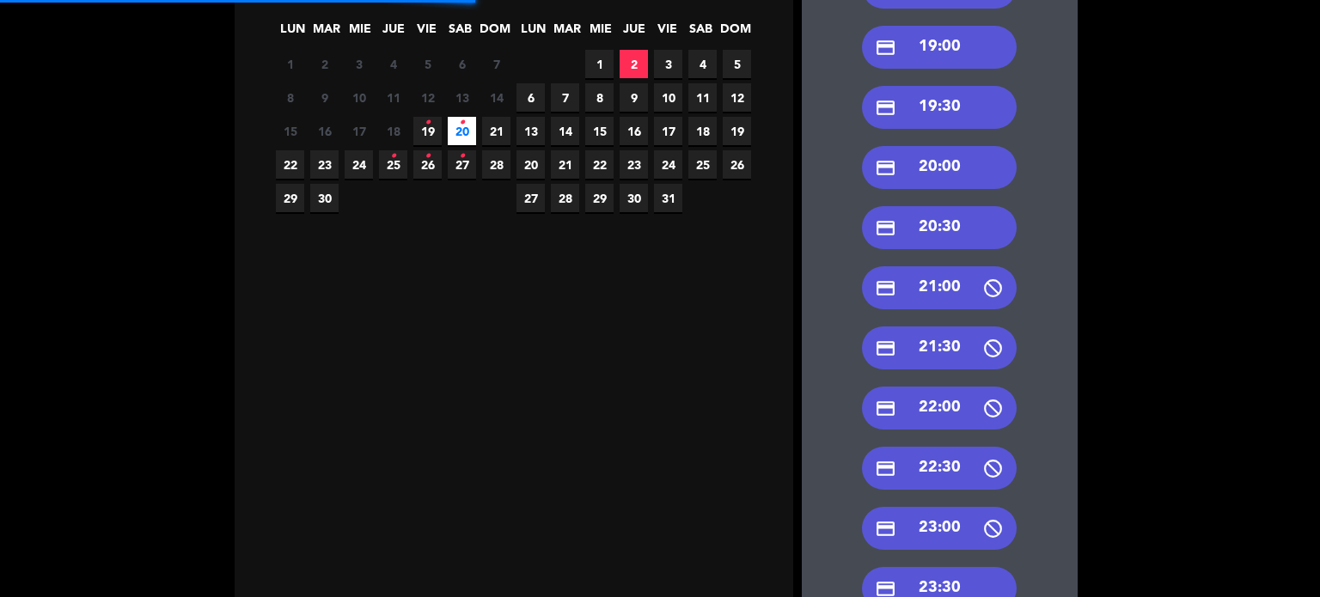 This screenshot has width=1320, height=597. What do you see at coordinates (939, 288) in the screenshot?
I see `div: 21:00` at bounding box center [939, 288].